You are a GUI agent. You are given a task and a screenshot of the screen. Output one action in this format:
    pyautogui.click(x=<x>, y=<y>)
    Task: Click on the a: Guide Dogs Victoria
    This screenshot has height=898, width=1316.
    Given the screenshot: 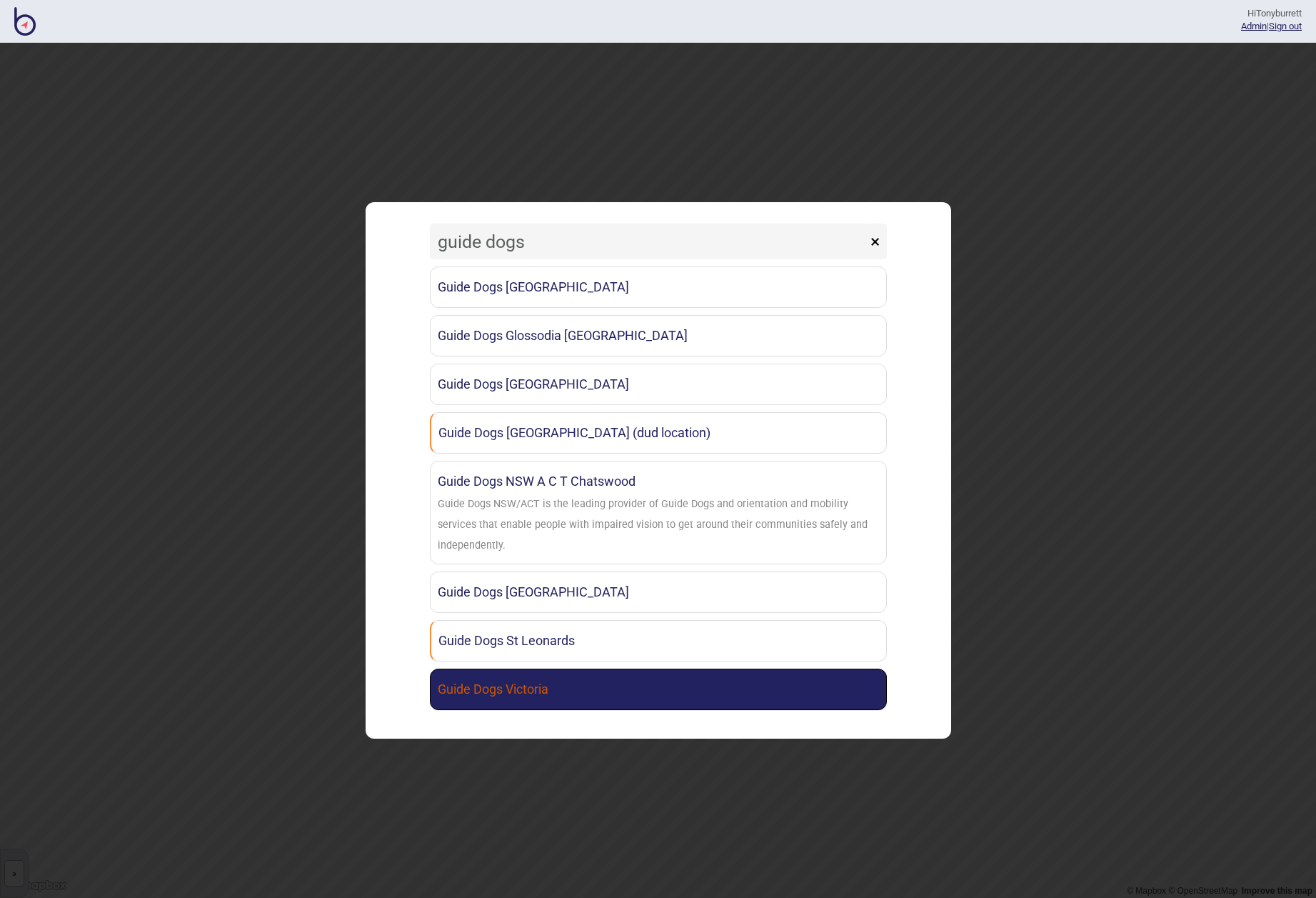 What is the action you would take?
    pyautogui.click(x=658, y=689)
    